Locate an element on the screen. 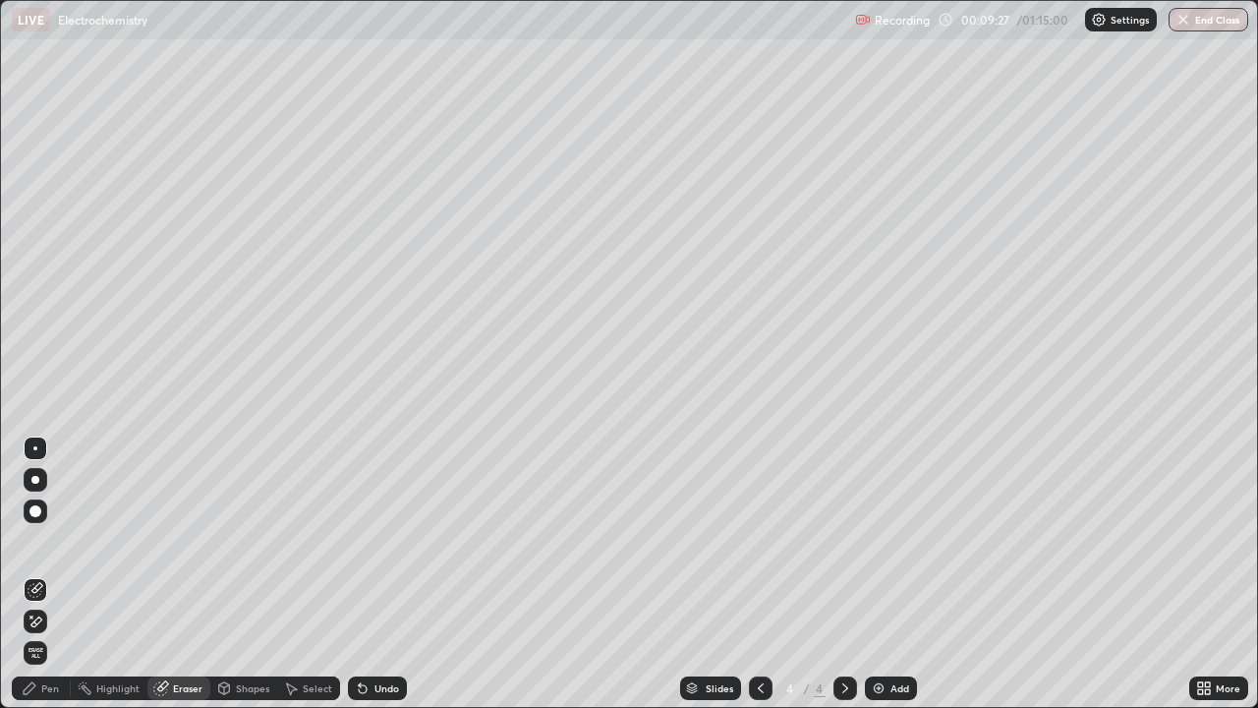 The height and width of the screenshot is (708, 1258). div: Add is located at coordinates (899, 688).